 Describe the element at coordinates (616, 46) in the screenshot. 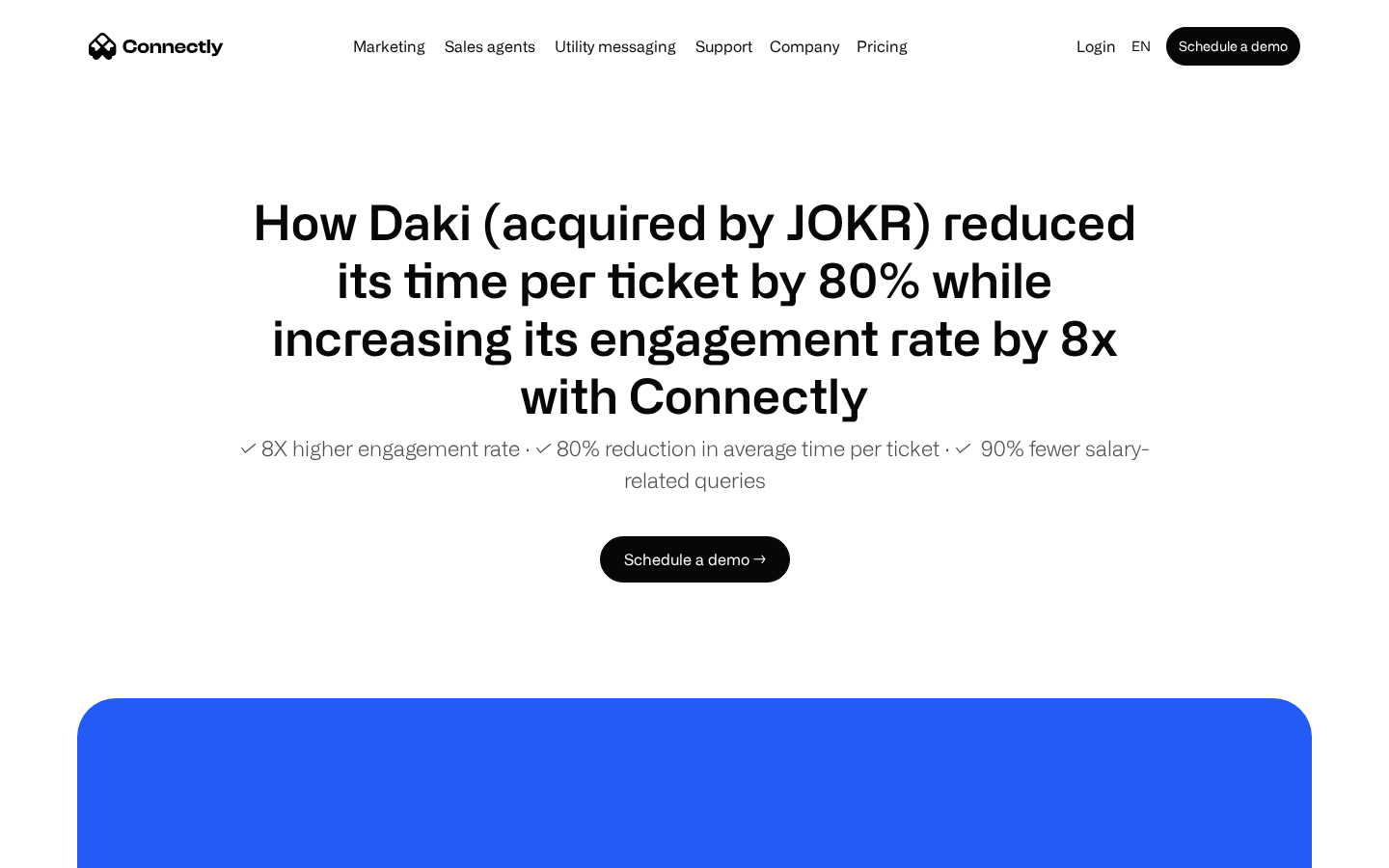

I see `a: Utility messaging` at that location.